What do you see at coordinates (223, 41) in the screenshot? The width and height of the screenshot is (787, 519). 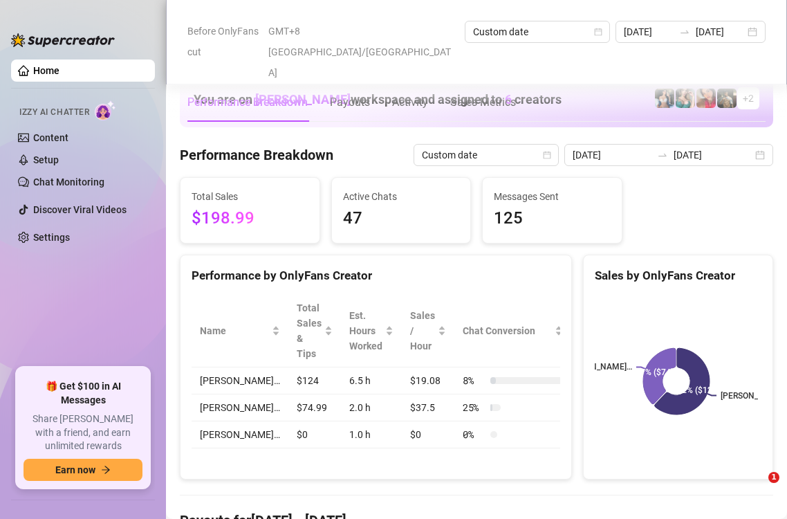 I see `span: Before OnlyFans cut` at bounding box center [223, 41].